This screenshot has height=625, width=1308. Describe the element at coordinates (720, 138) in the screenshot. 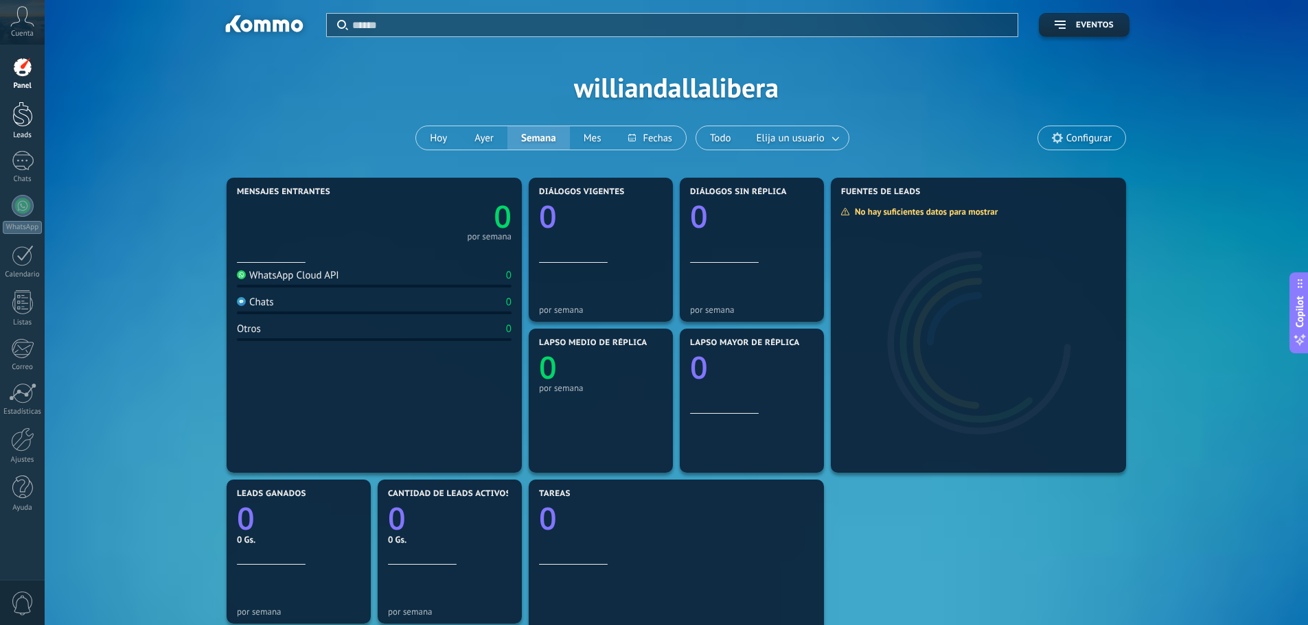

I see `button: Todo` at that location.